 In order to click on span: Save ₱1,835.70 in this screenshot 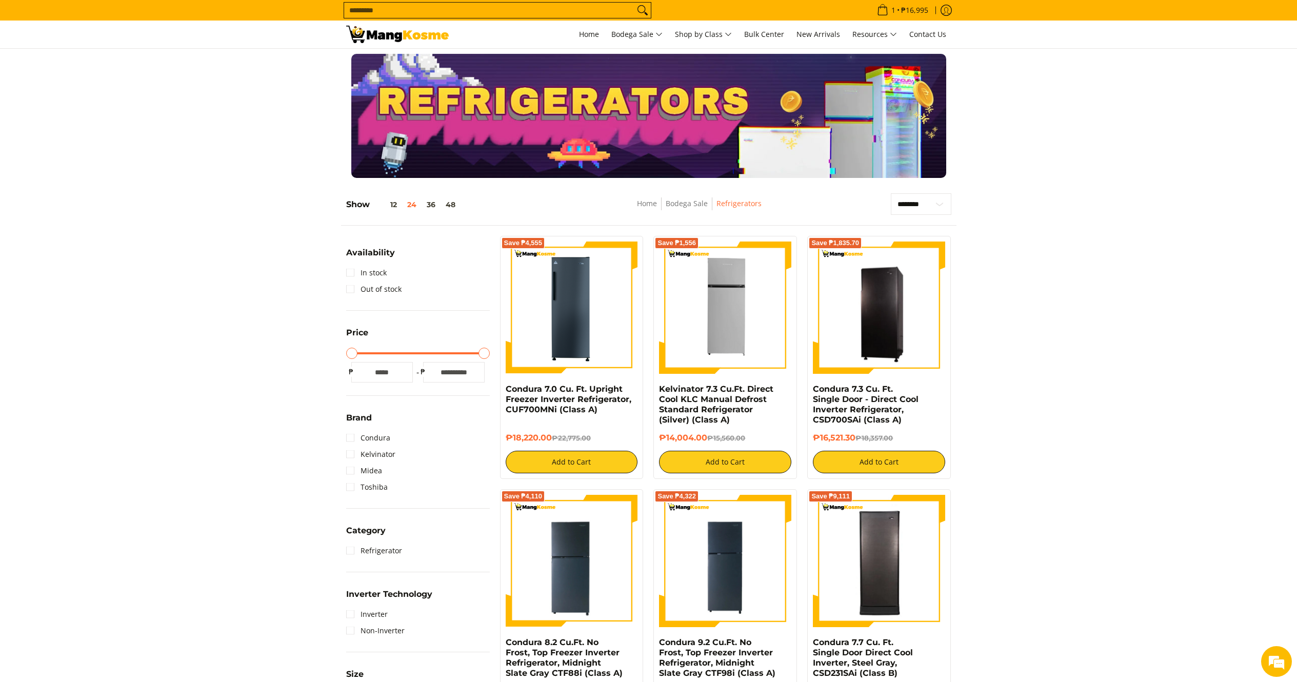, I will do `click(835, 243)`.